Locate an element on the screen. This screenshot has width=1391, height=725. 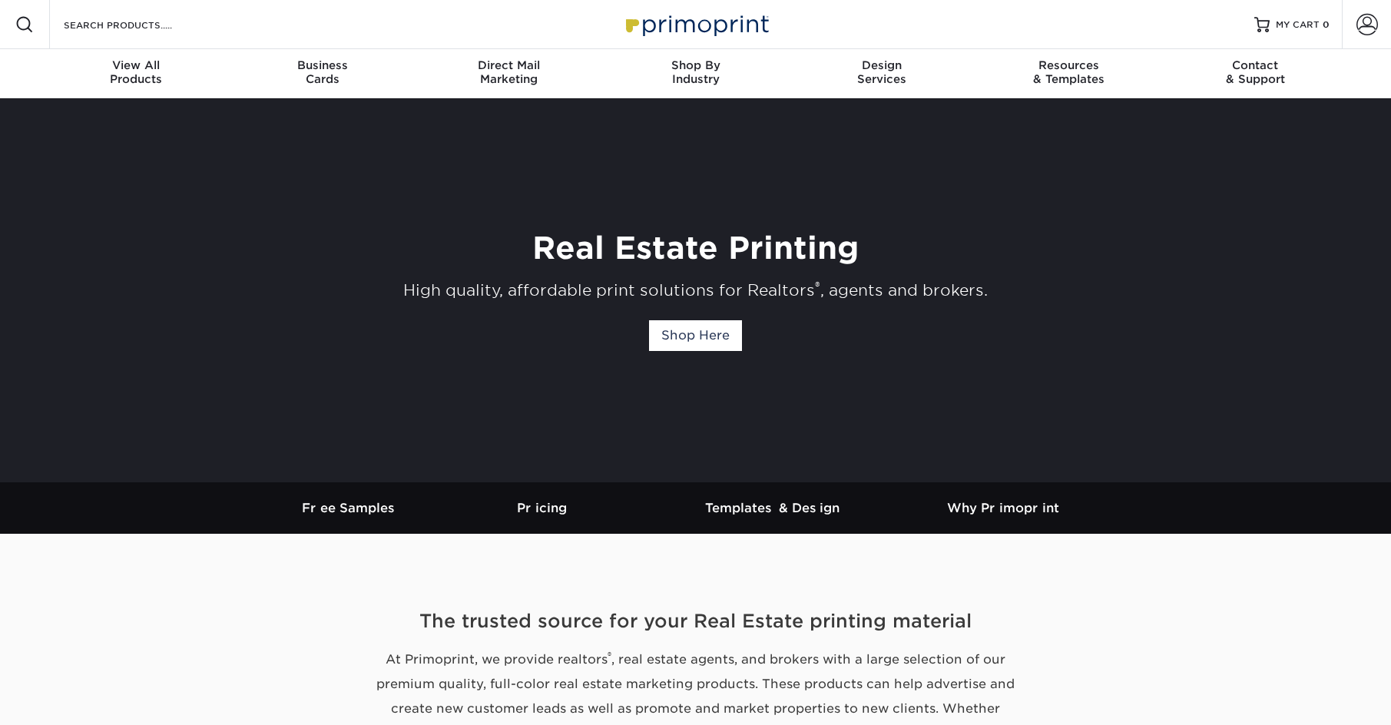
a: Shop Here is located at coordinates (695, 336).